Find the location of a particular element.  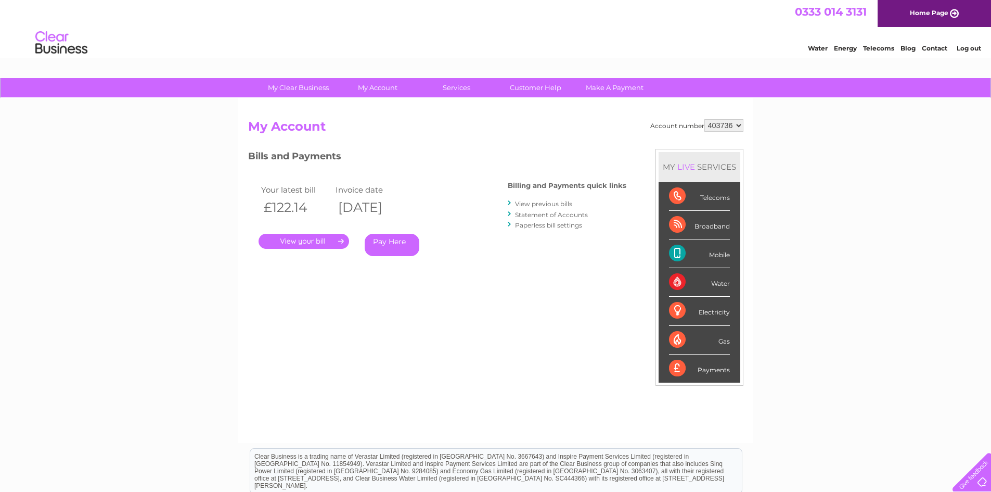

a: My Account is located at coordinates (377, 87).